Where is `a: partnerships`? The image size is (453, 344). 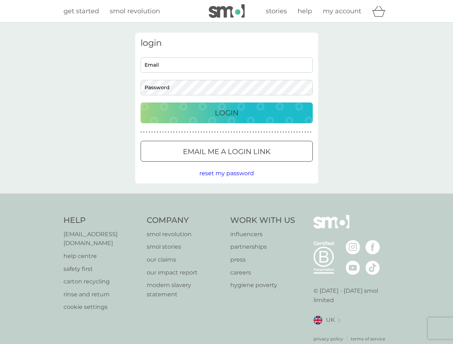
a: partnerships is located at coordinates (262, 247).